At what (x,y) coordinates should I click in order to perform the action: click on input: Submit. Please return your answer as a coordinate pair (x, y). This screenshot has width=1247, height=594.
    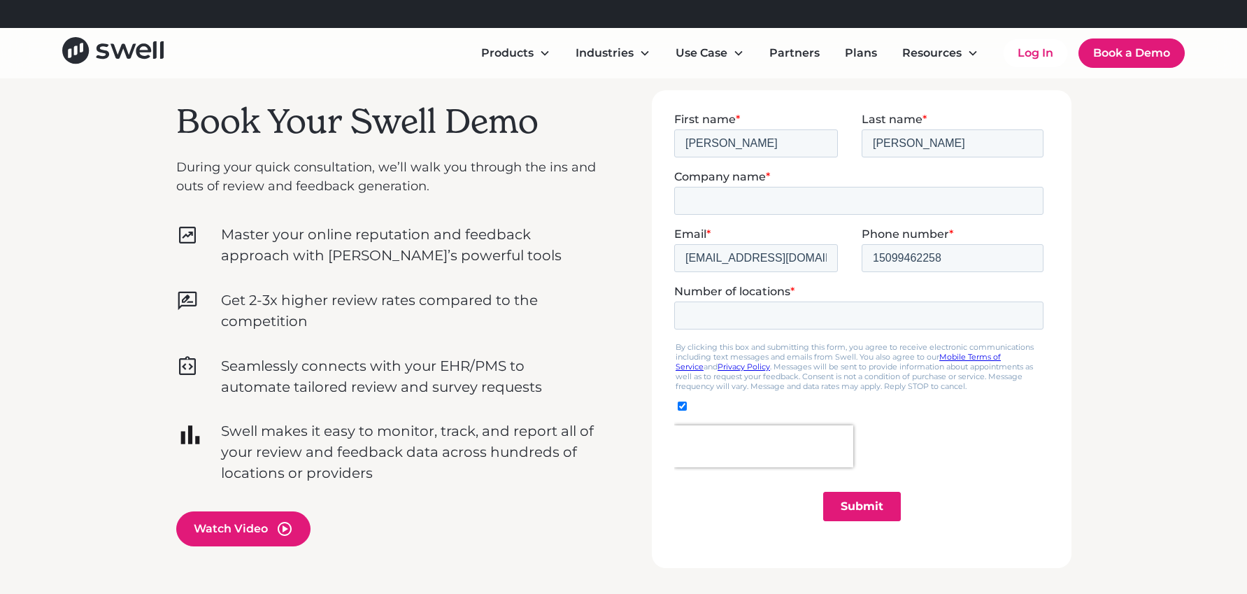
    Looking at the image, I should click on (187, 394).